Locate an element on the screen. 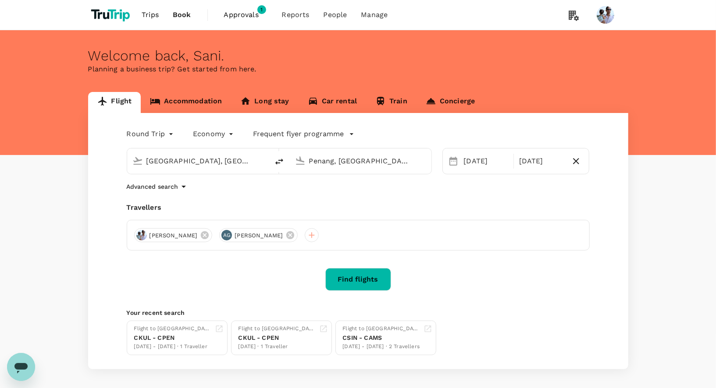  span: Book is located at coordinates (182, 15).